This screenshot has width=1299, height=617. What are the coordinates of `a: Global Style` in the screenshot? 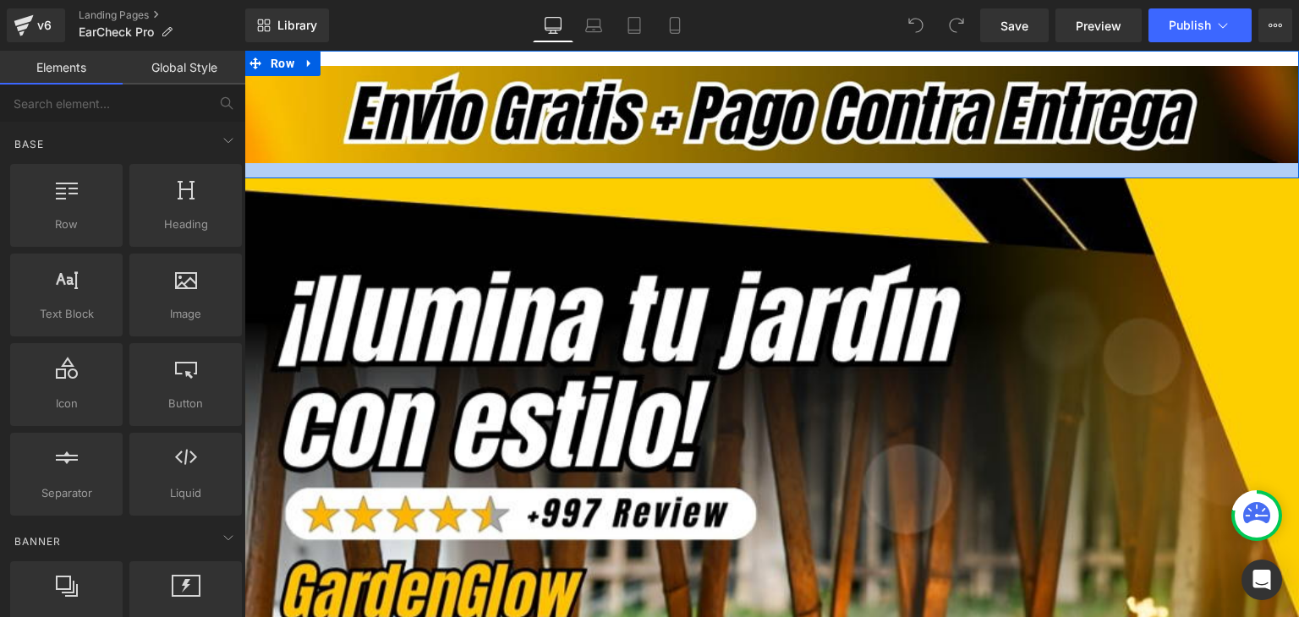 It's located at (183, 68).